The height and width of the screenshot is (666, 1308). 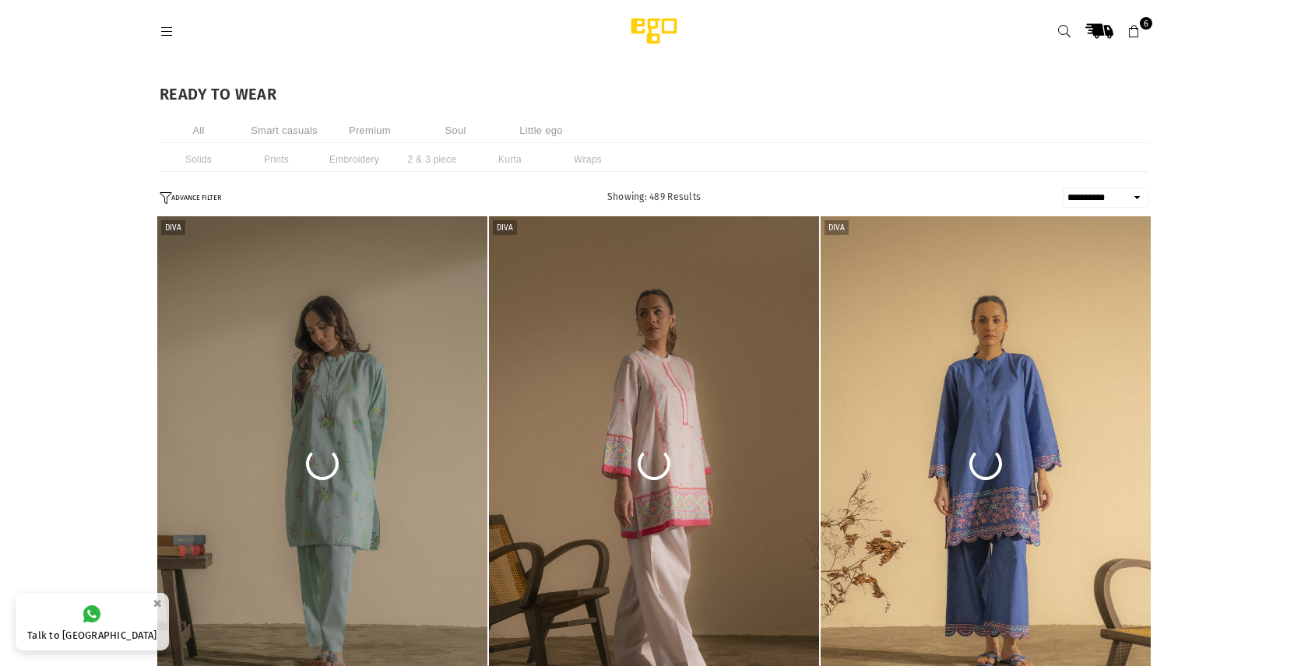 I want to click on button: ADVANCE FILTER, so click(x=190, y=198).